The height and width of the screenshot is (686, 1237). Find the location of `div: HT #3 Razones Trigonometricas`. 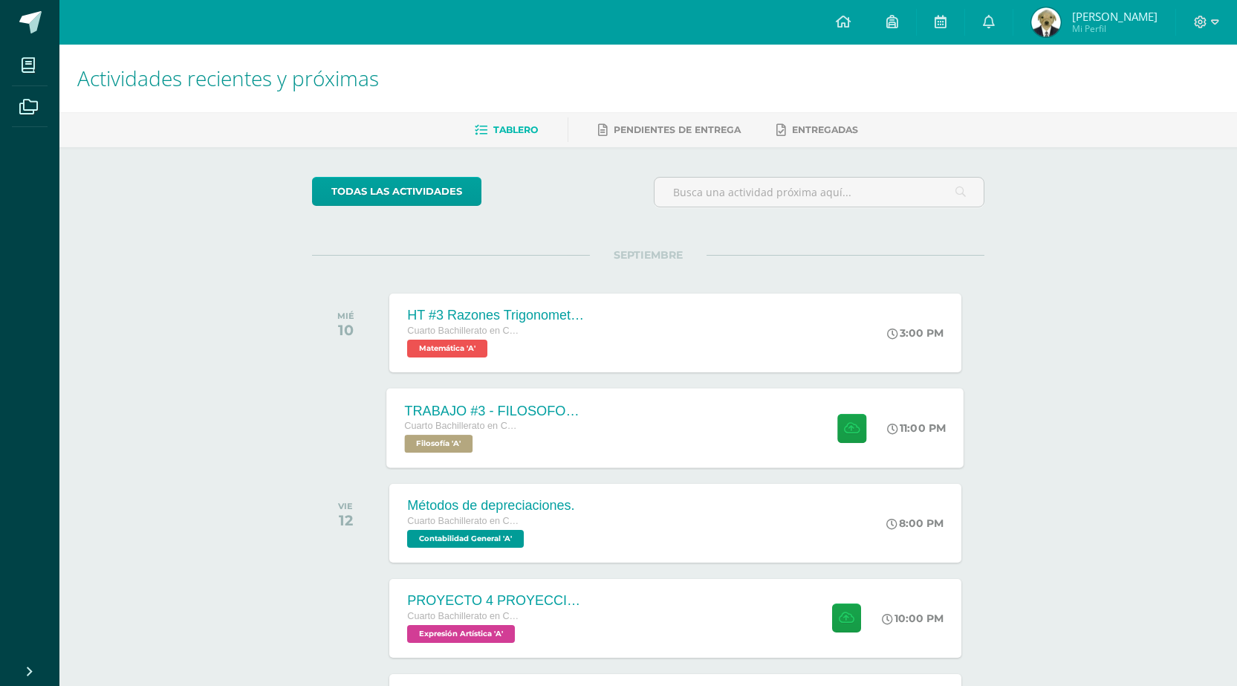

div: HT #3 Razones Trigonometricas is located at coordinates (496, 315).